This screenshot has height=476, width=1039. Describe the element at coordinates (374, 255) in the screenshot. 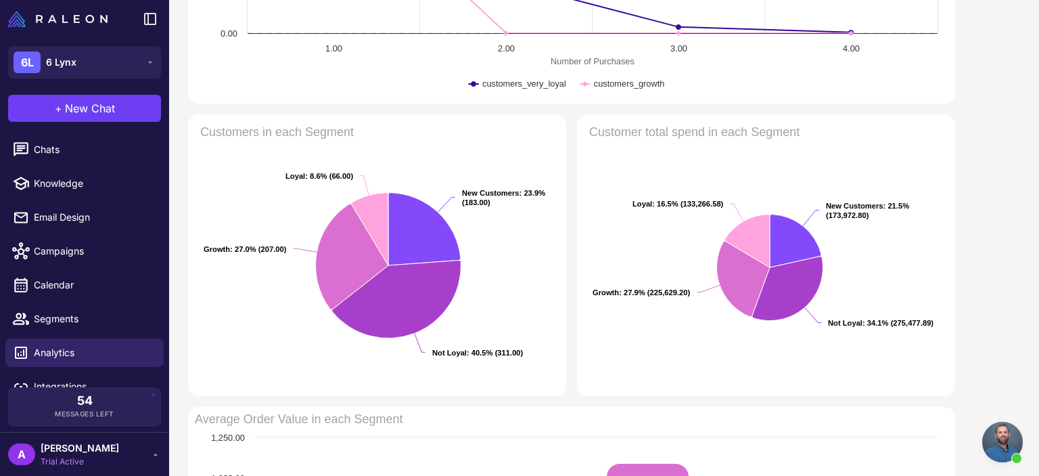

I see `svg: Customers in each Segment` at that location.